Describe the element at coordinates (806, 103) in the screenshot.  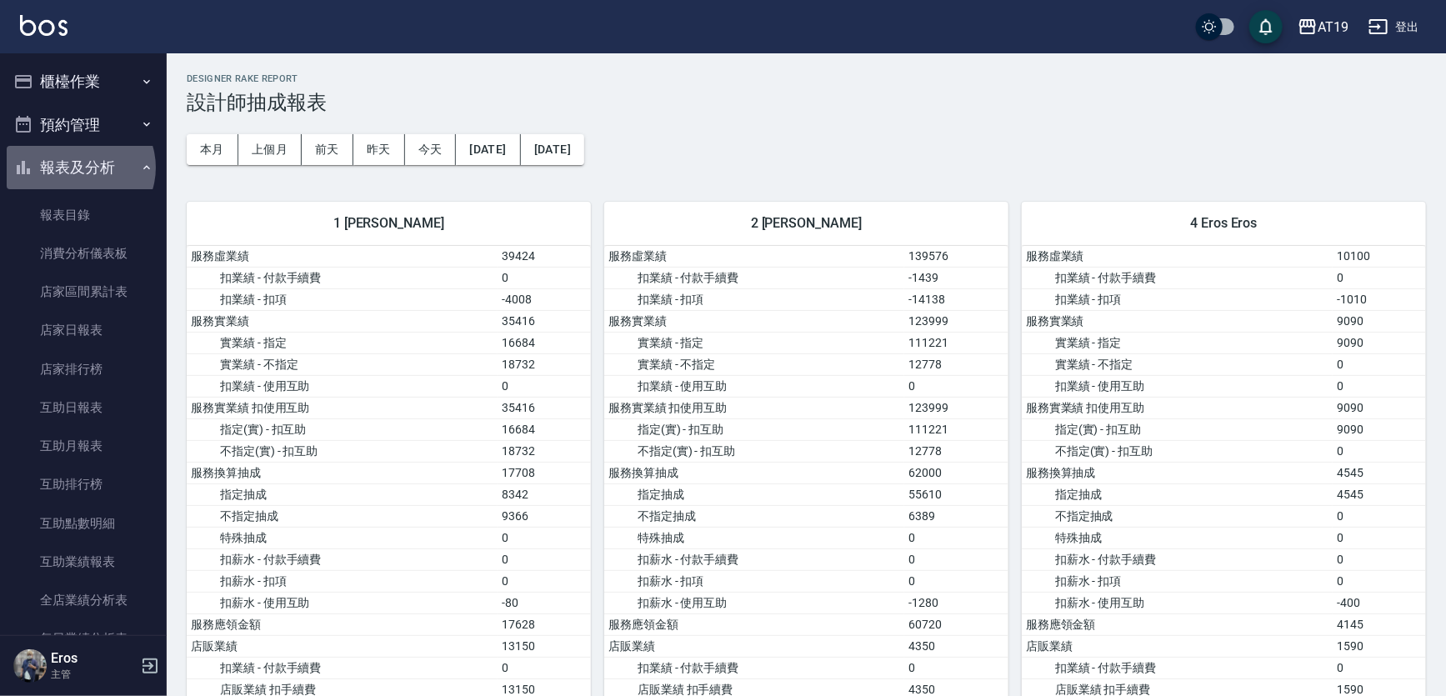
I see `h3: 設計師抽成報表` at that location.